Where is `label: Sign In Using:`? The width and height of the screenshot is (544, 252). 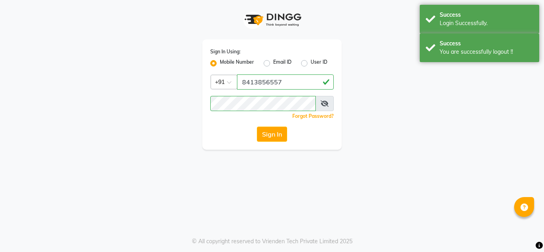
label: Sign In Using: is located at coordinates (225, 52).